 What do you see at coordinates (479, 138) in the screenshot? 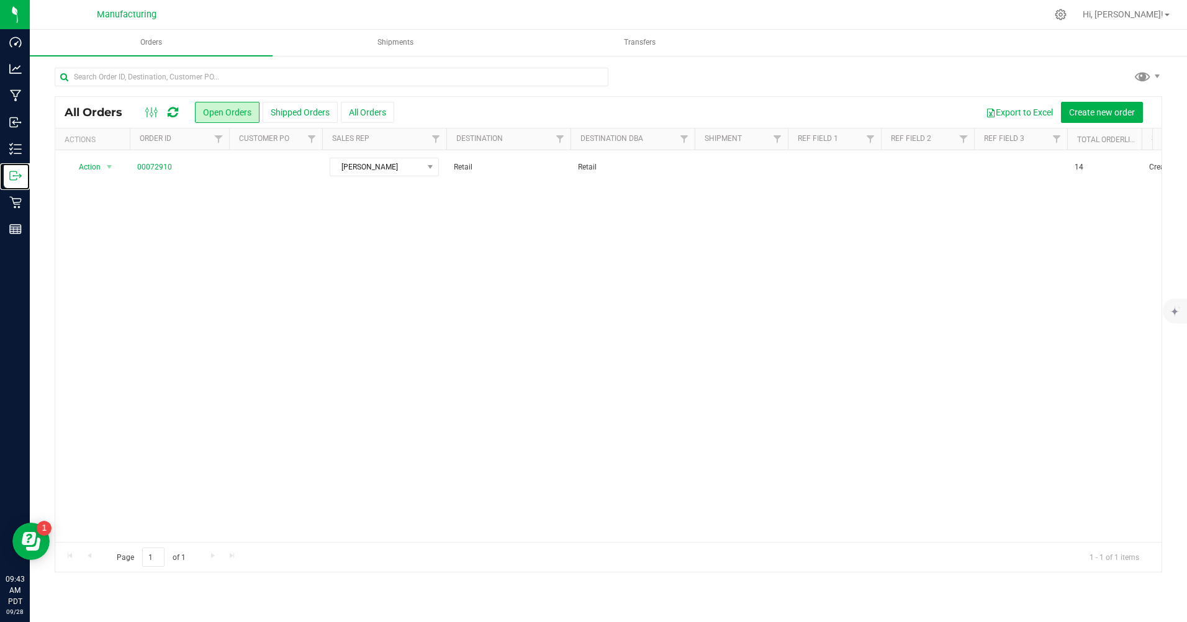
I see `a: Destination` at bounding box center [479, 138].